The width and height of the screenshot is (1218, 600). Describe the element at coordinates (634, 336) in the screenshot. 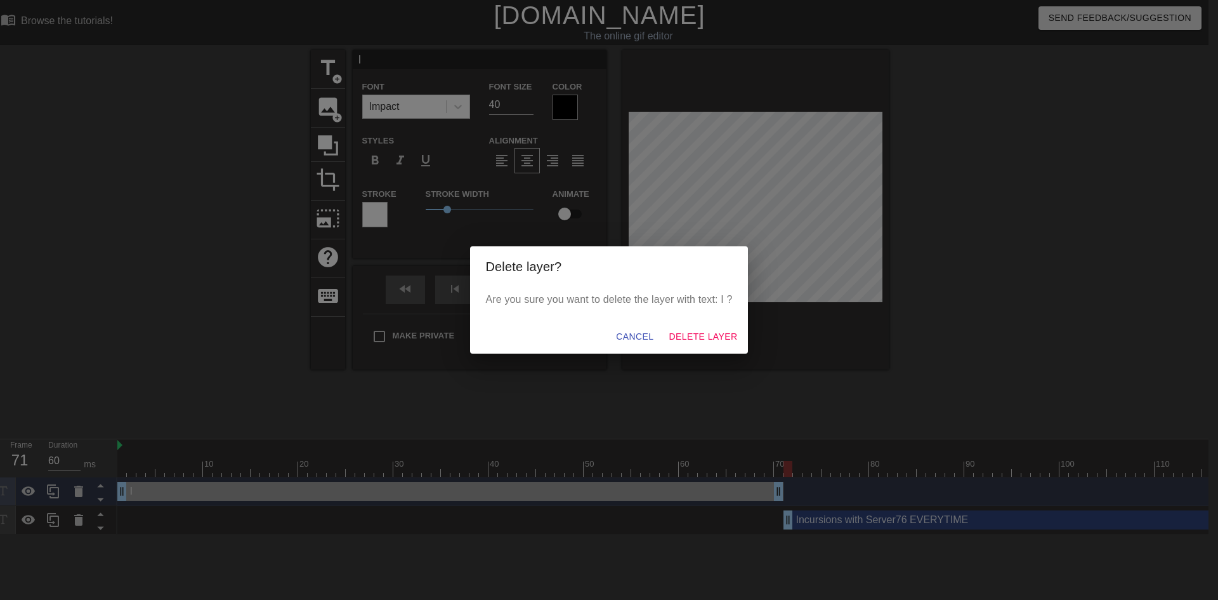

I see `span: Cancel` at that location.